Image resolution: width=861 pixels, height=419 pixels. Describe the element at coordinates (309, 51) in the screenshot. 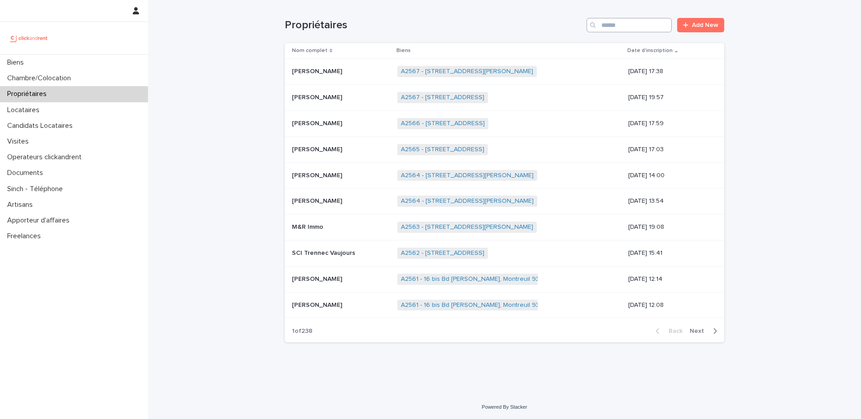

I see `p: Nom complet` at that location.